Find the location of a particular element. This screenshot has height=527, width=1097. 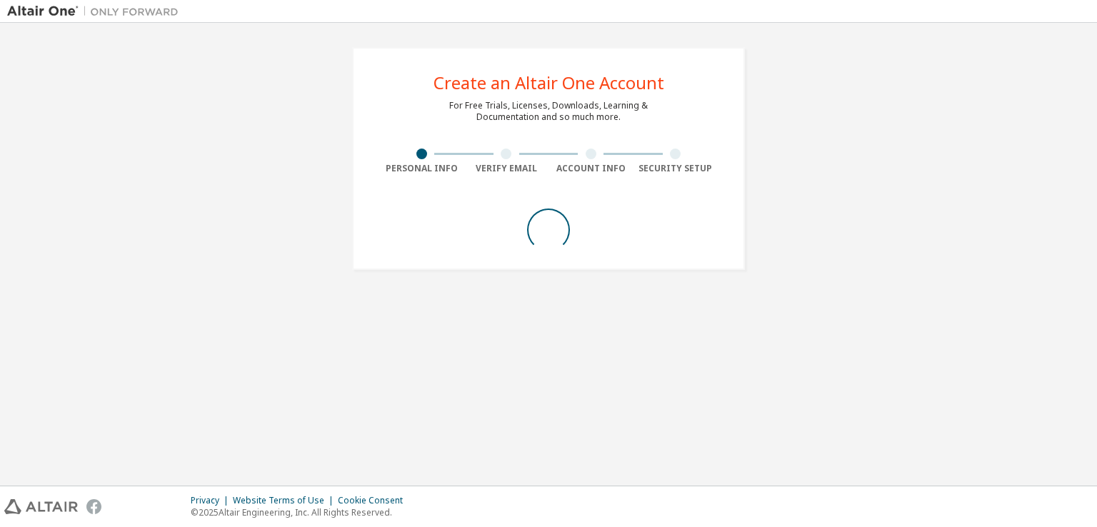

div: Privacy is located at coordinates (211, 501).